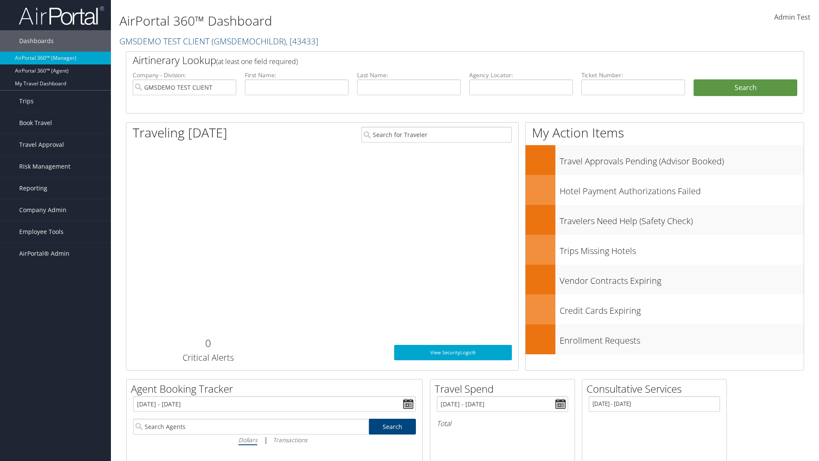  I want to click on label: Agency Locator:, so click(521, 75).